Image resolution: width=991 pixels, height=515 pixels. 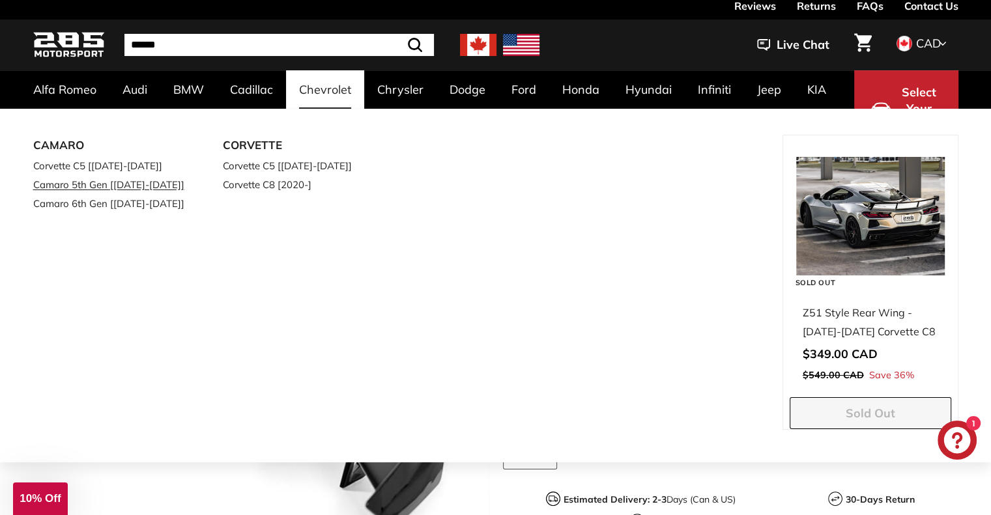 I want to click on span: Sold Out, so click(x=870, y=413).